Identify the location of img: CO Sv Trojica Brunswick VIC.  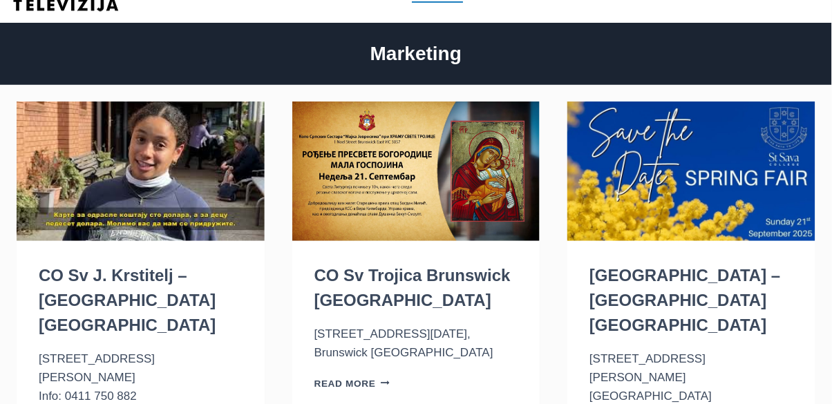
(416, 171).